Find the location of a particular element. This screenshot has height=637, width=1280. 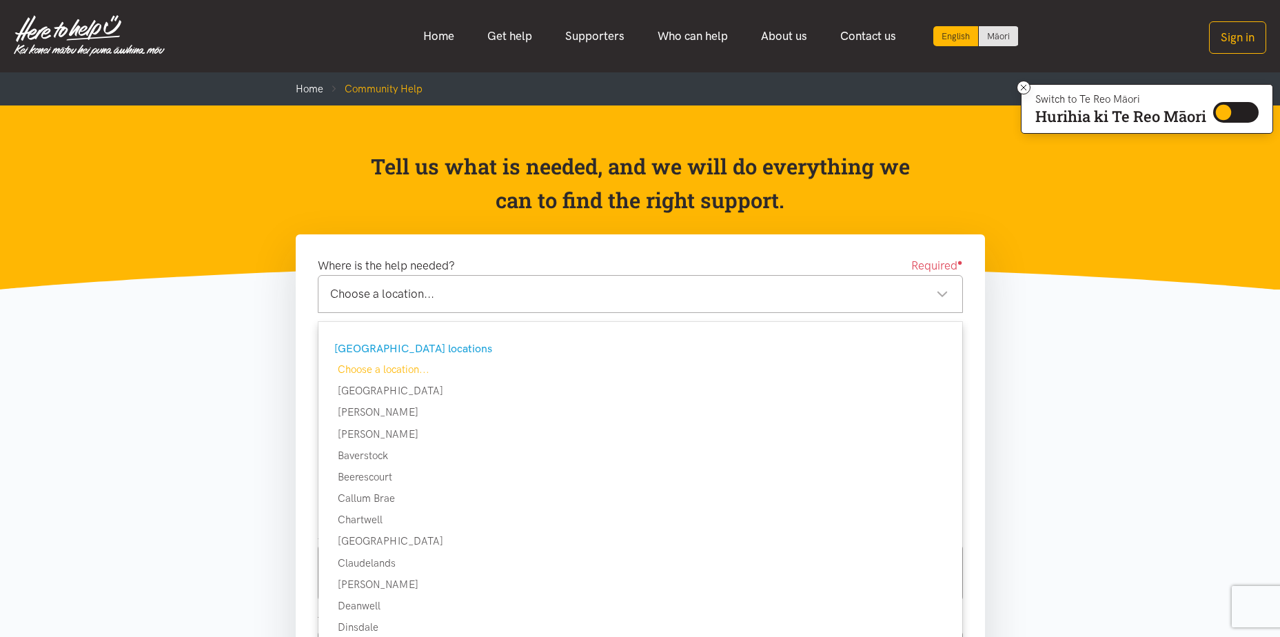

p: Switch to Te Reo Māori is located at coordinates (1121, 99).